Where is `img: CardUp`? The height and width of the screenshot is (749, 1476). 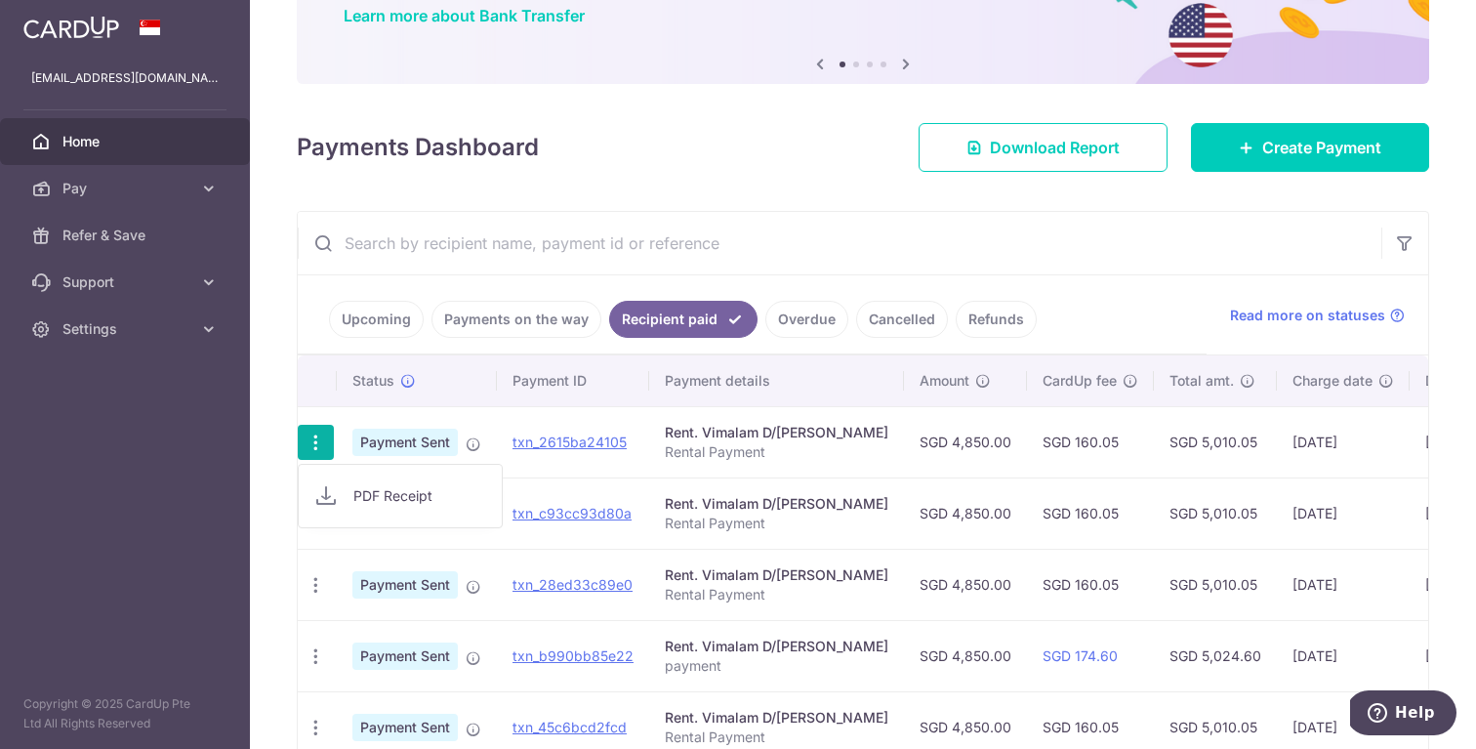 img: CardUp is located at coordinates (71, 27).